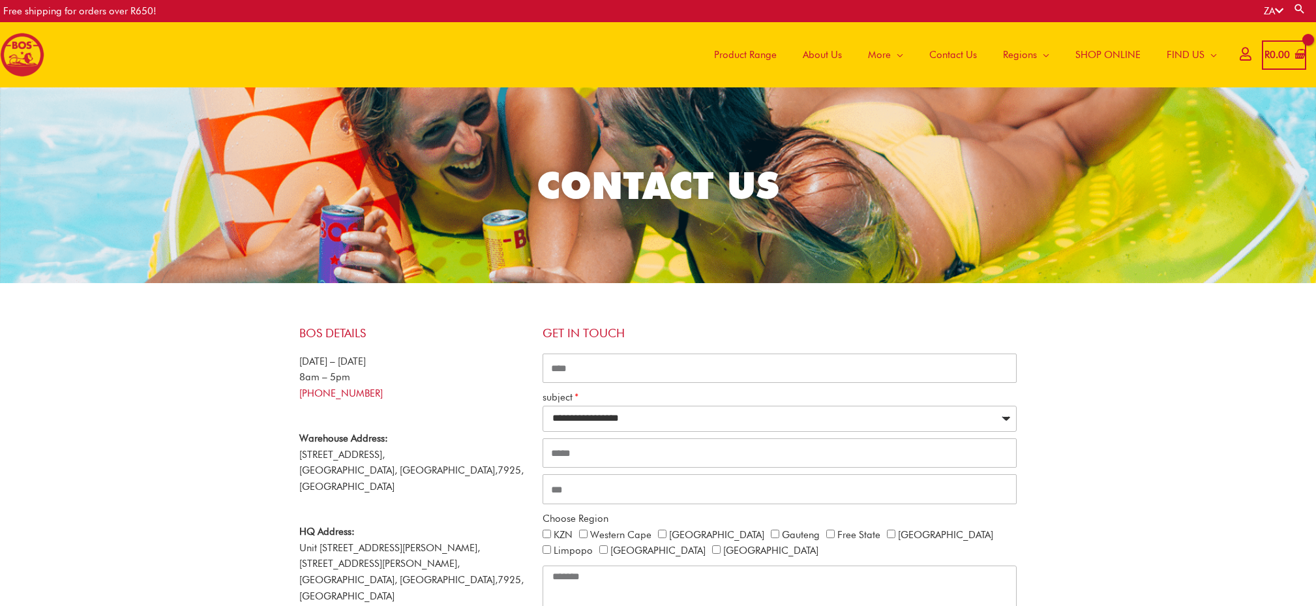  What do you see at coordinates (1300, 8) in the screenshot?
I see `a: Search button` at bounding box center [1300, 8].